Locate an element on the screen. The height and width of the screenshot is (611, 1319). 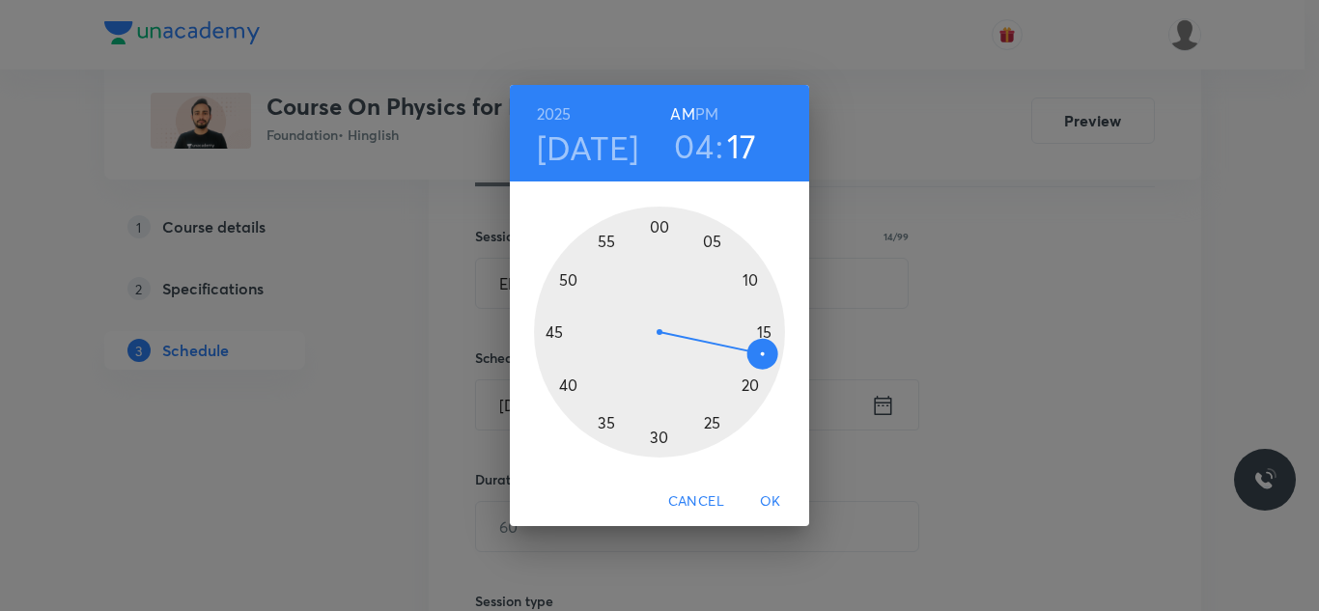
button: AM is located at coordinates (682, 114).